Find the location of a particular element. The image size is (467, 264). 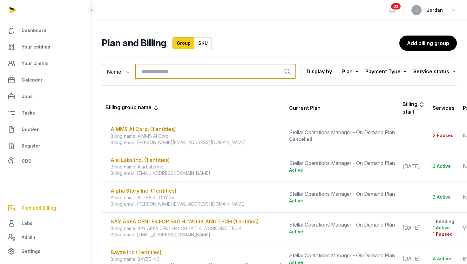

a: Tasks is located at coordinates (45, 113).